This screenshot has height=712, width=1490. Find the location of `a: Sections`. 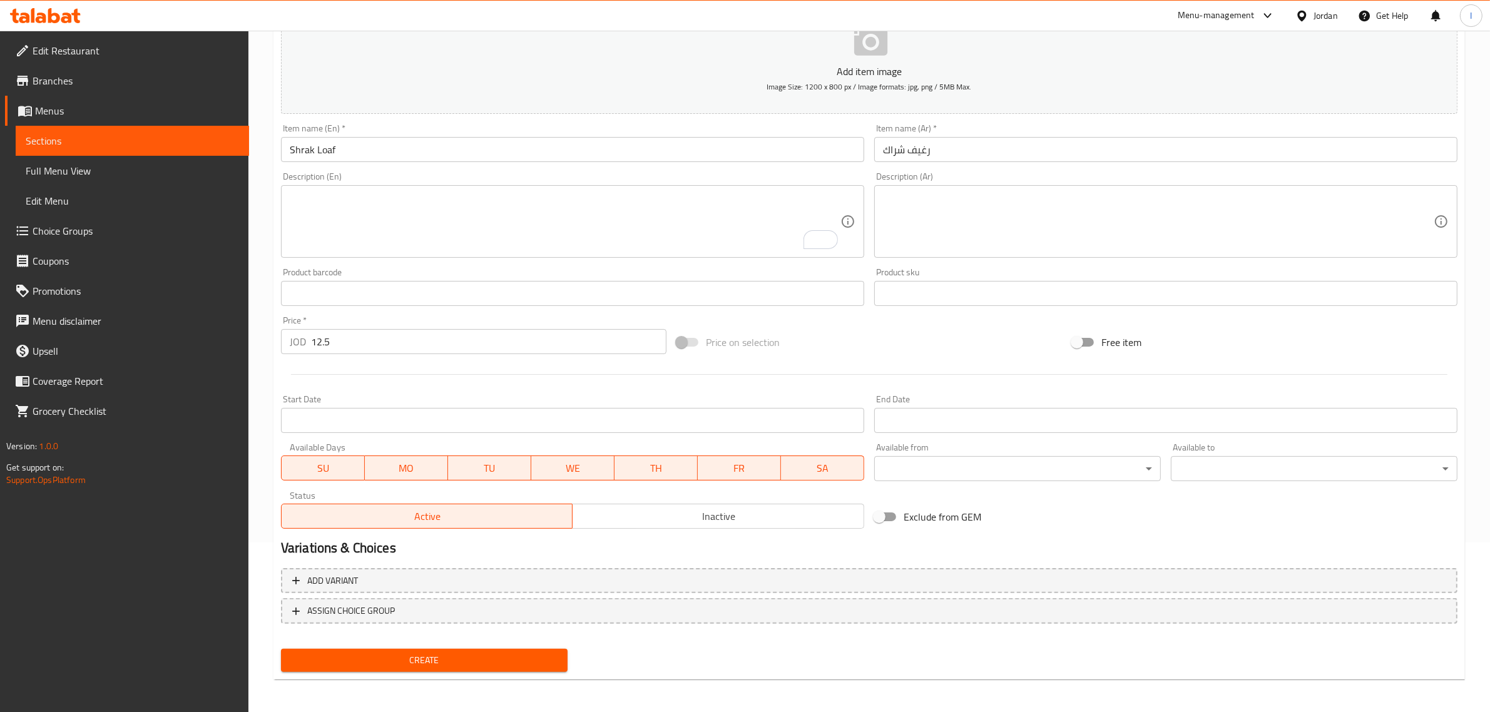

a: Sections is located at coordinates (132, 141).